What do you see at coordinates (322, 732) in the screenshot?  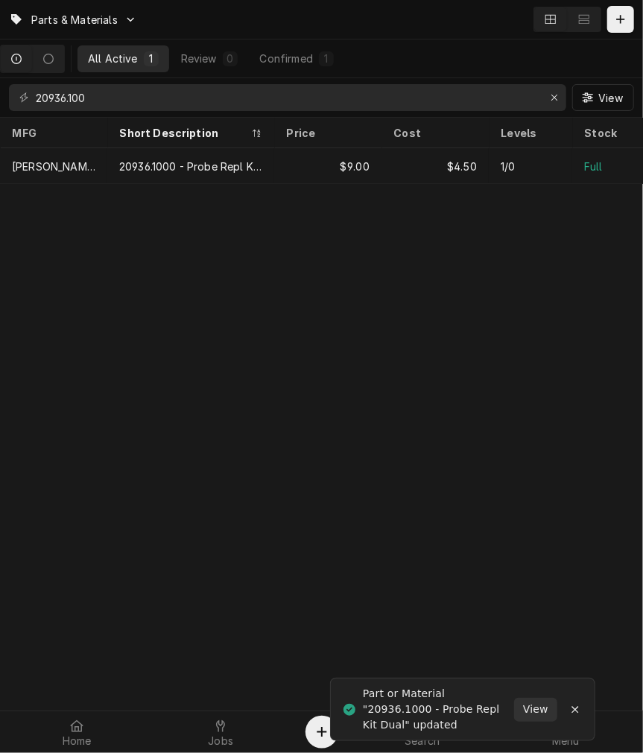 I see `button: Create Object` at bounding box center [322, 732].